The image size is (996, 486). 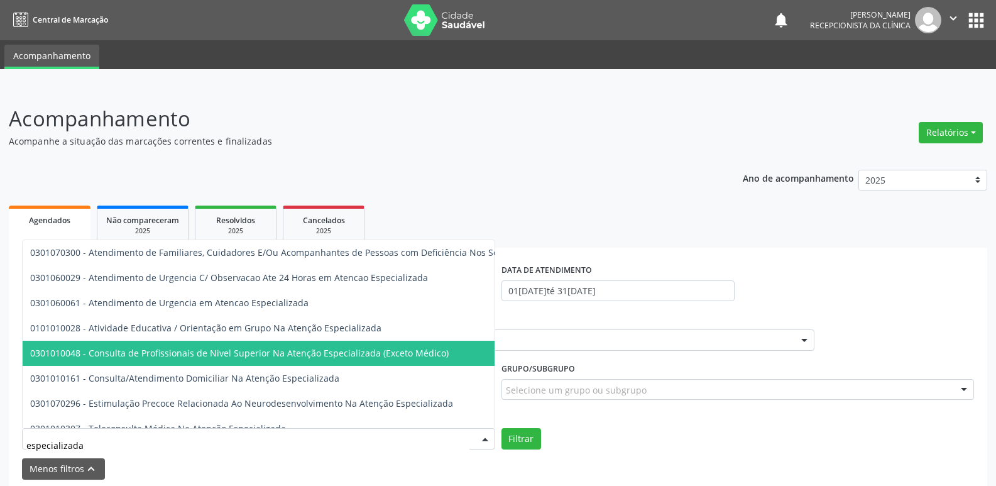 I want to click on span: Agendados, so click(x=50, y=220).